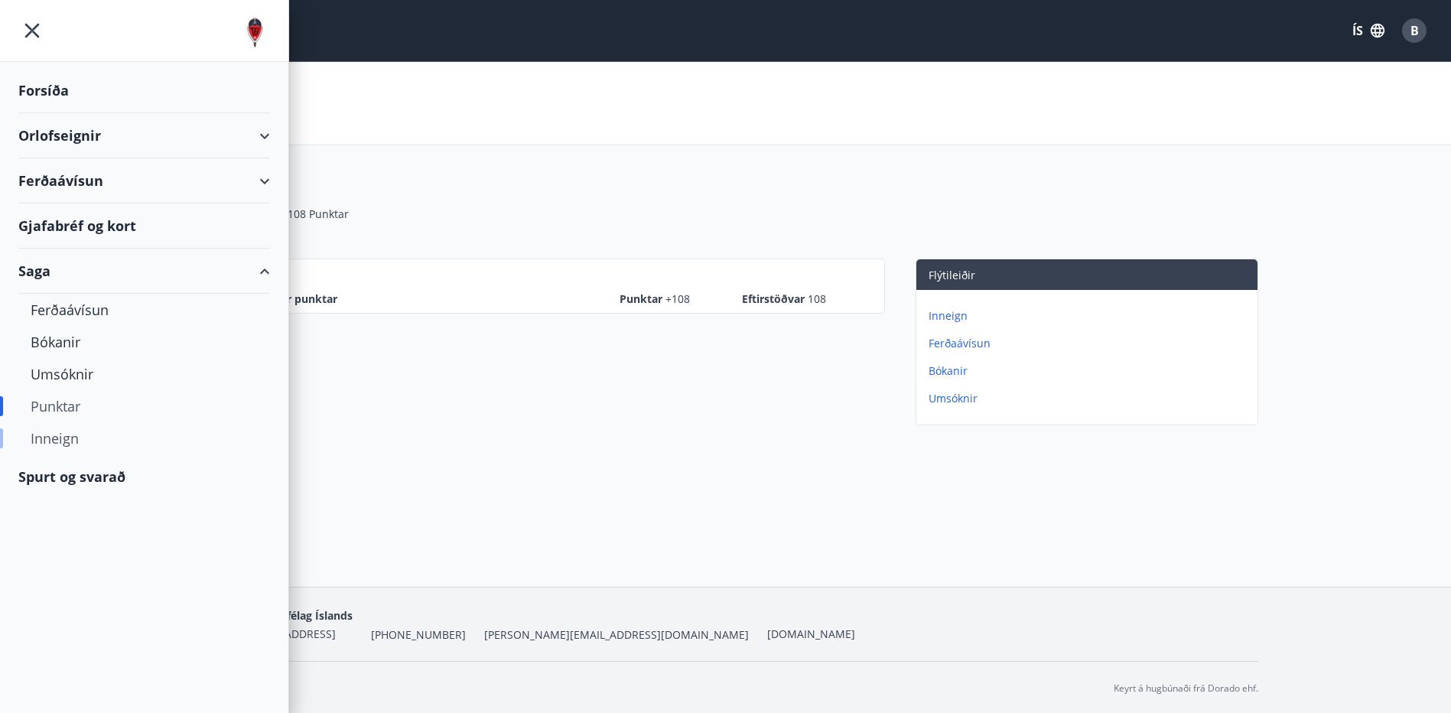  Describe the element at coordinates (144, 438) in the screenshot. I see `div: Inneign` at that location.